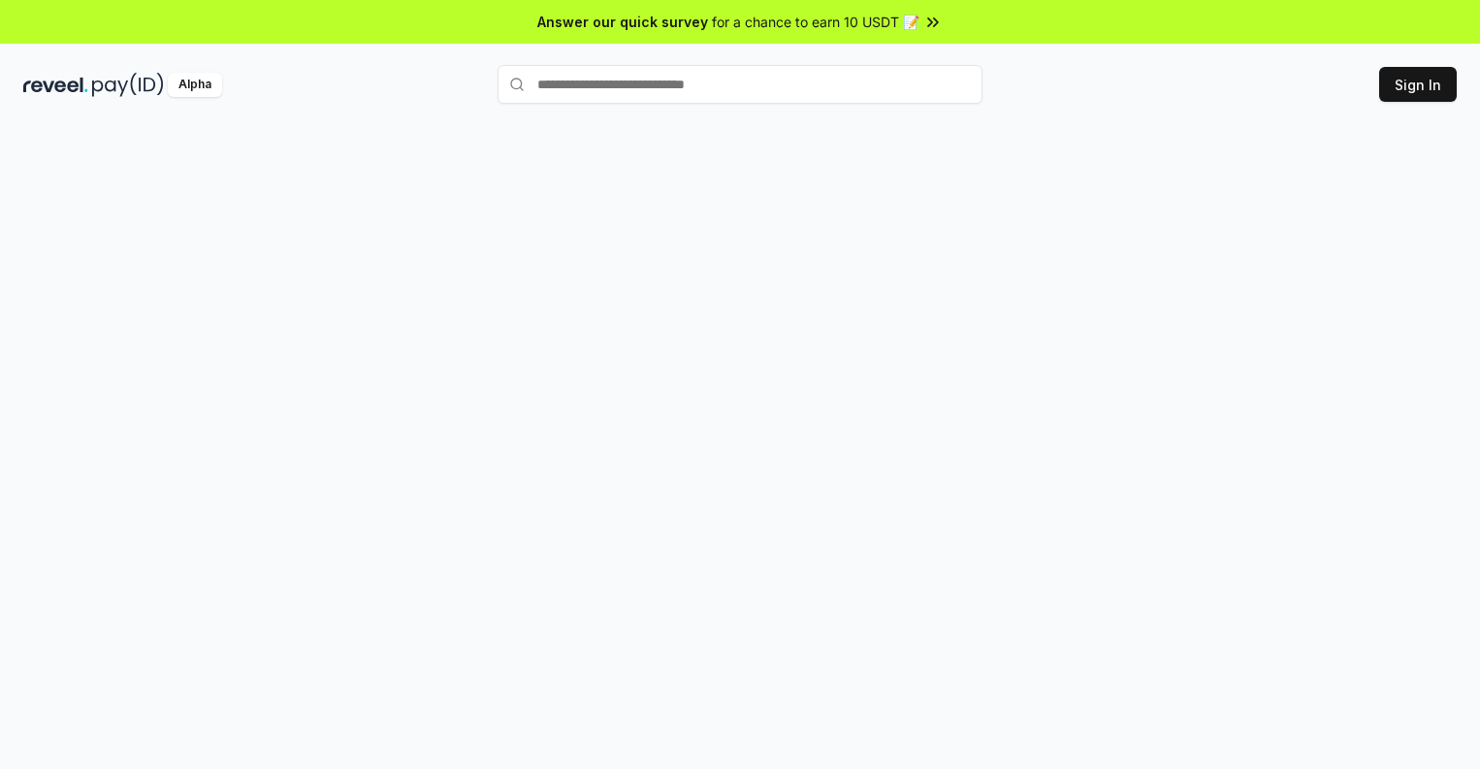  I want to click on button: Sign In, so click(1418, 84).